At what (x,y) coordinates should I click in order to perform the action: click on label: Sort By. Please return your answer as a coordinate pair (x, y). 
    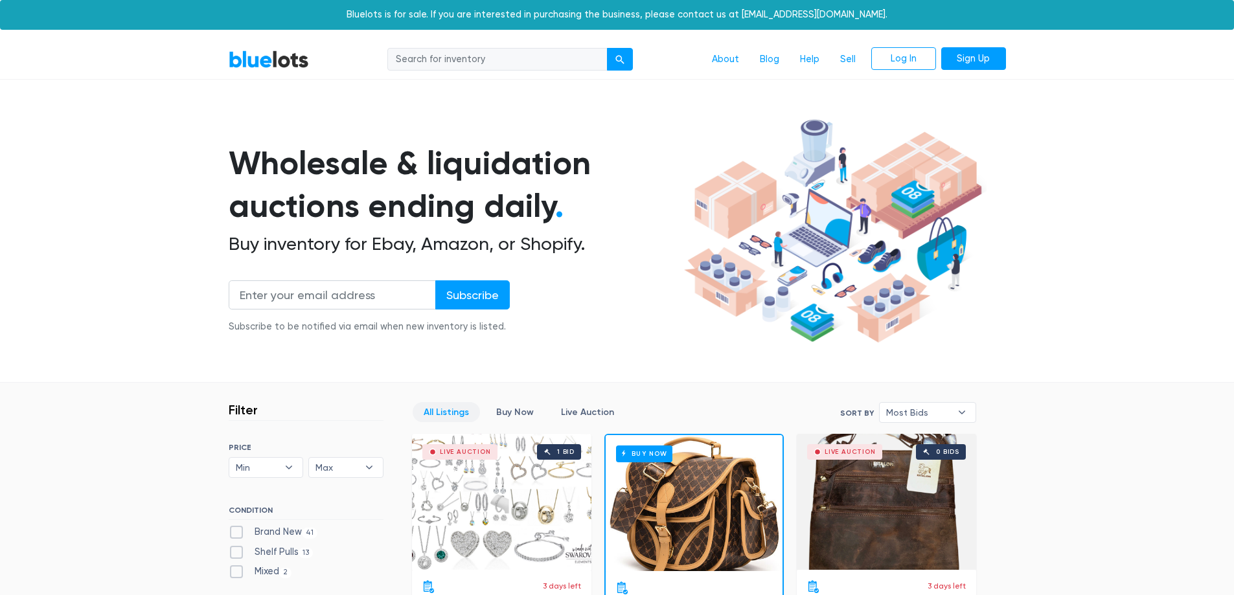
    Looking at the image, I should click on (857, 413).